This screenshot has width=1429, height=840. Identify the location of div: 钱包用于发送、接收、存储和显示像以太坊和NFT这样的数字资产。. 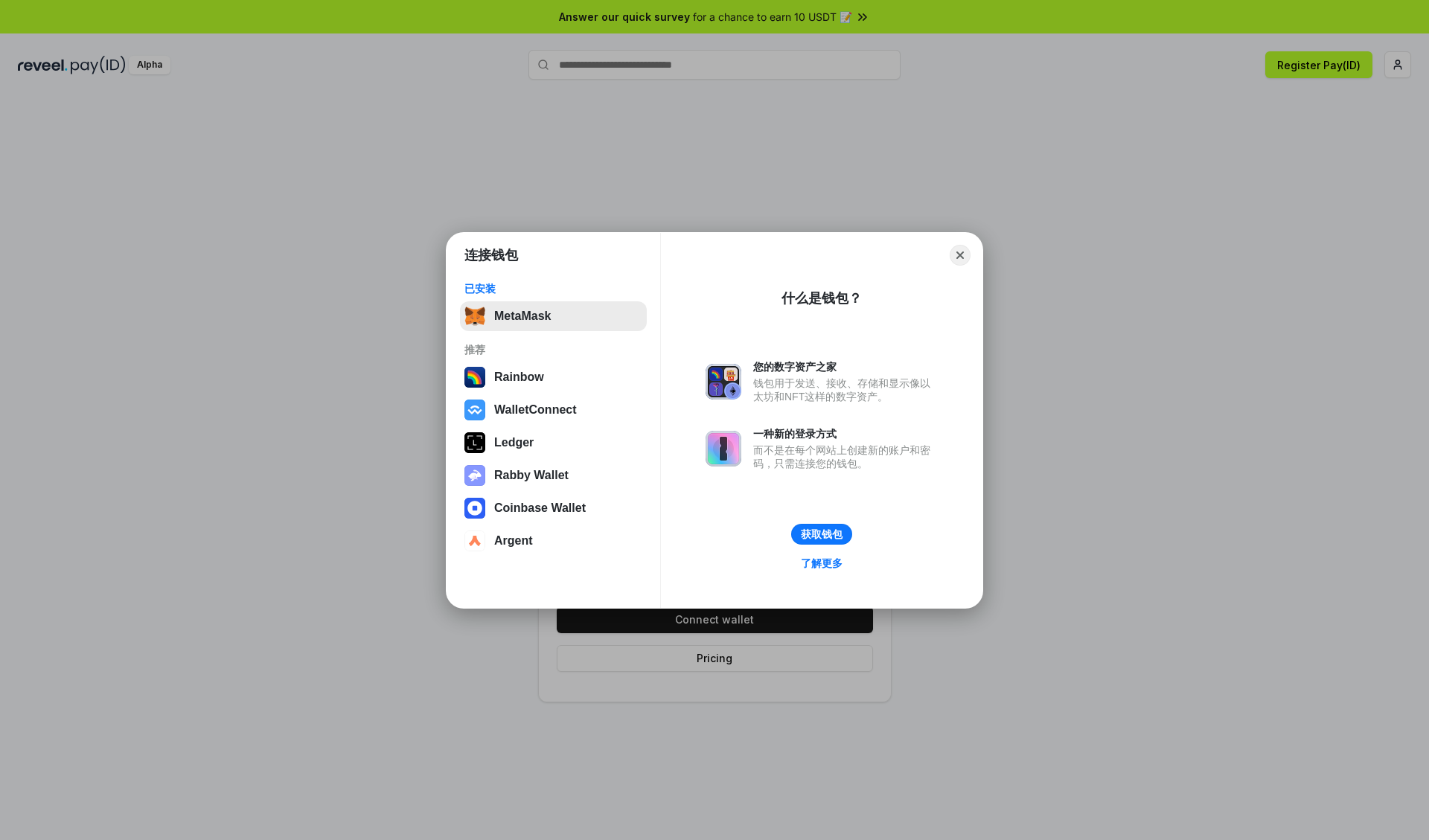
(845, 390).